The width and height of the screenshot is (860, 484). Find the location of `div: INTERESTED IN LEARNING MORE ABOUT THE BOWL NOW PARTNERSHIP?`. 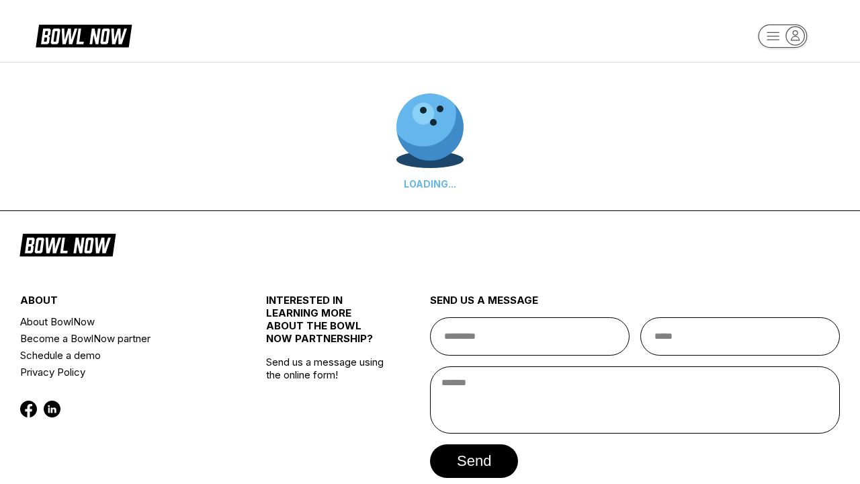

div: INTERESTED IN LEARNING MORE ABOUT THE BOWL NOW PARTNERSHIP? is located at coordinates (327, 325).